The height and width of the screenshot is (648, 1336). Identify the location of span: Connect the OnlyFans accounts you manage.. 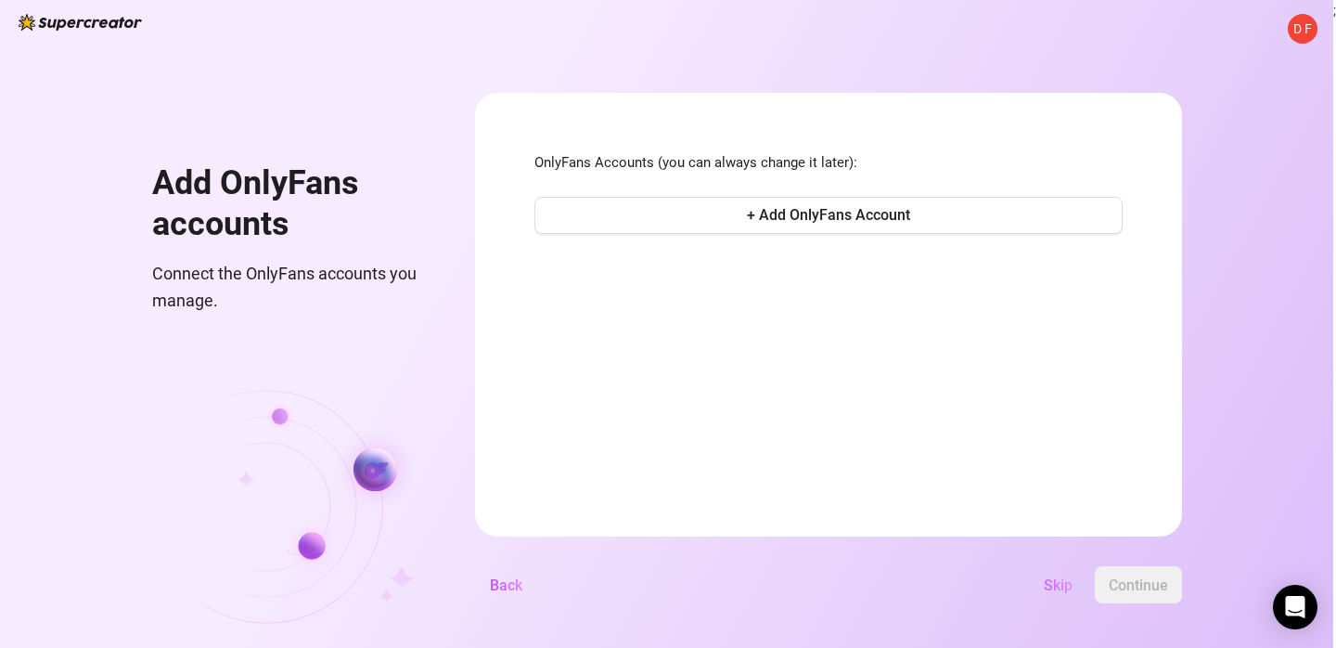
(291, 287).